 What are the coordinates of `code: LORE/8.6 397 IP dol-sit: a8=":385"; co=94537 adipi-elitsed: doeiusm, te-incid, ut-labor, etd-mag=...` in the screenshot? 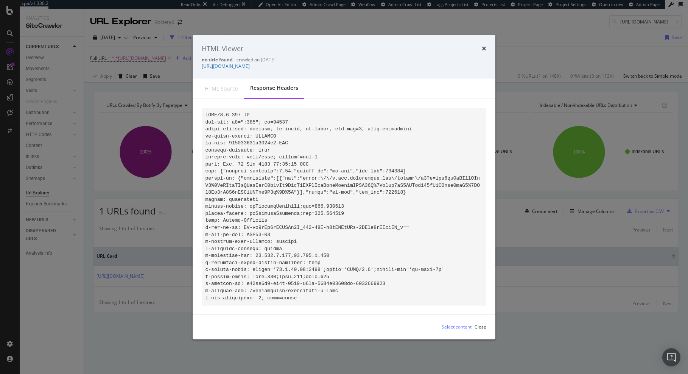 It's located at (343, 206).